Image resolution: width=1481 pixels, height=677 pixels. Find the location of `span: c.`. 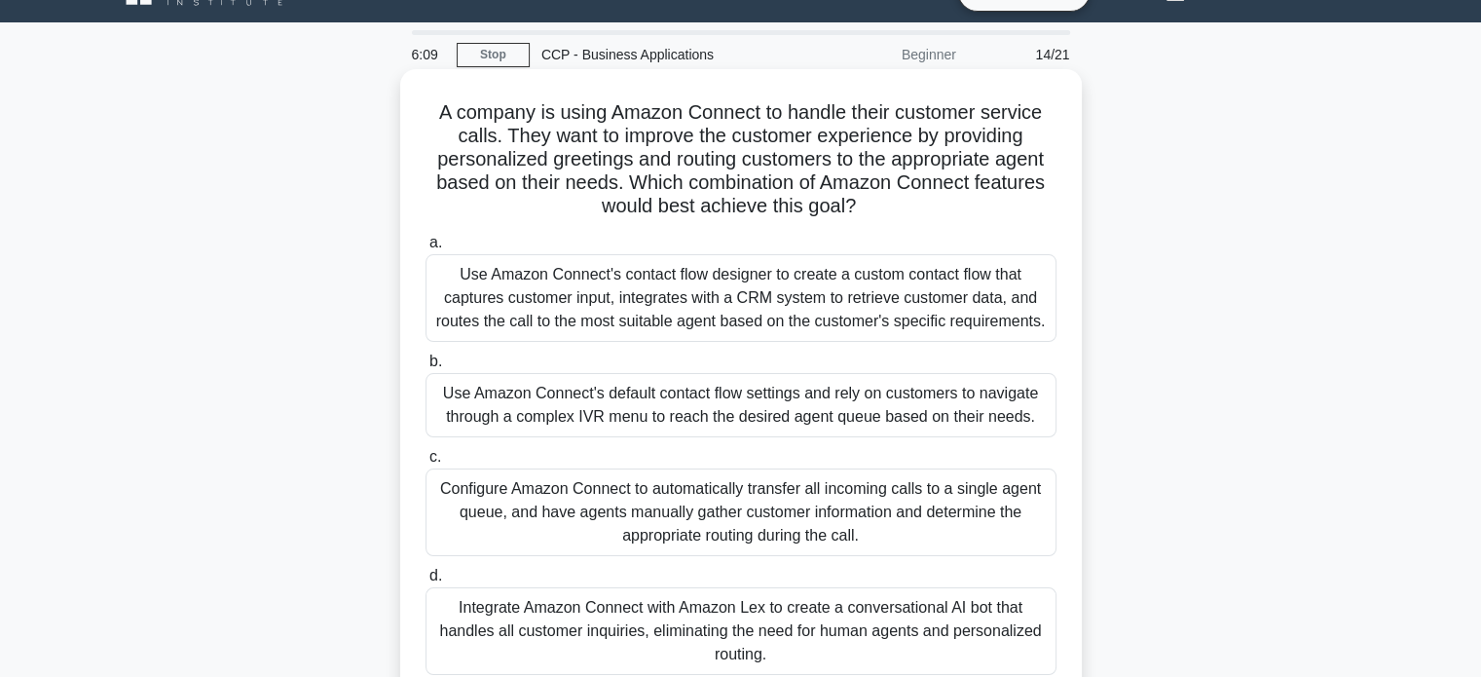

span: c. is located at coordinates (435, 456).